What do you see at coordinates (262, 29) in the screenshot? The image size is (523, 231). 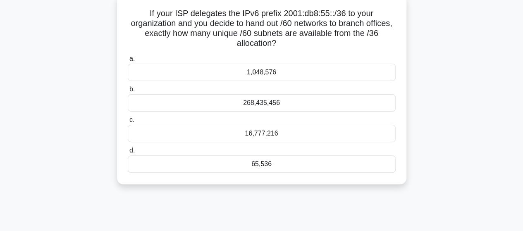 I see `h5: If your ISP delegates the IPv6 prefix 2001:db8:55::/36 to your organization and you decide to han...` at bounding box center [262, 29].